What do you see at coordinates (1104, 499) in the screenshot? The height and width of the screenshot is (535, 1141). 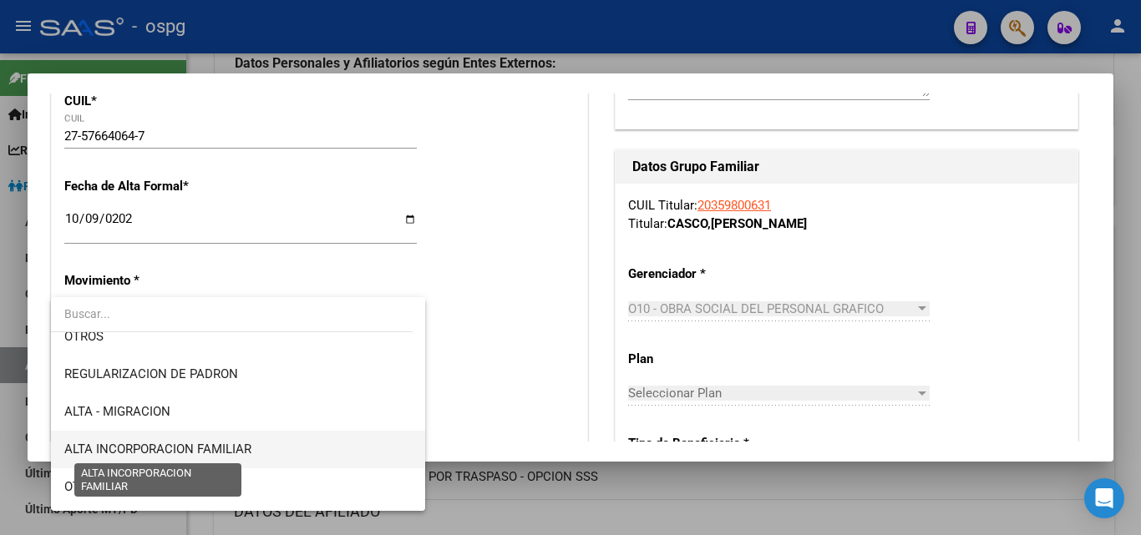 I see `div: Open Intercom Messenger` at bounding box center [1104, 499].